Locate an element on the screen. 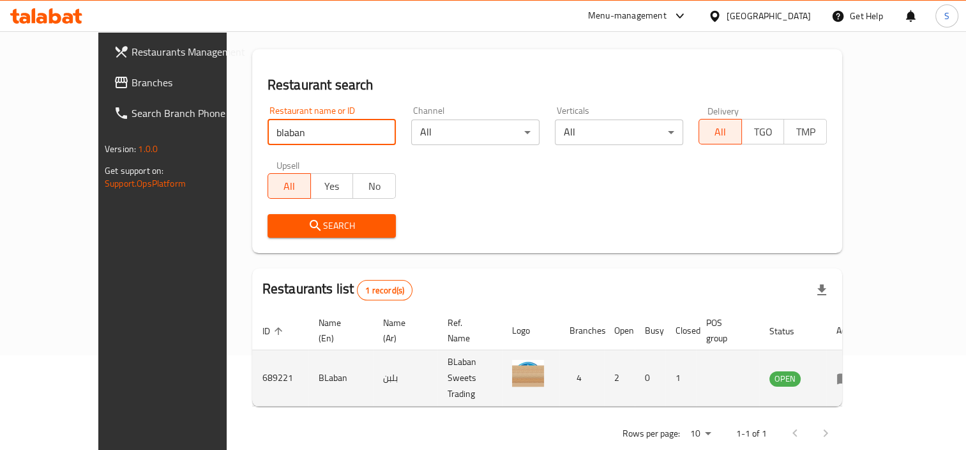  span: Name (Ar) is located at coordinates (402, 330).